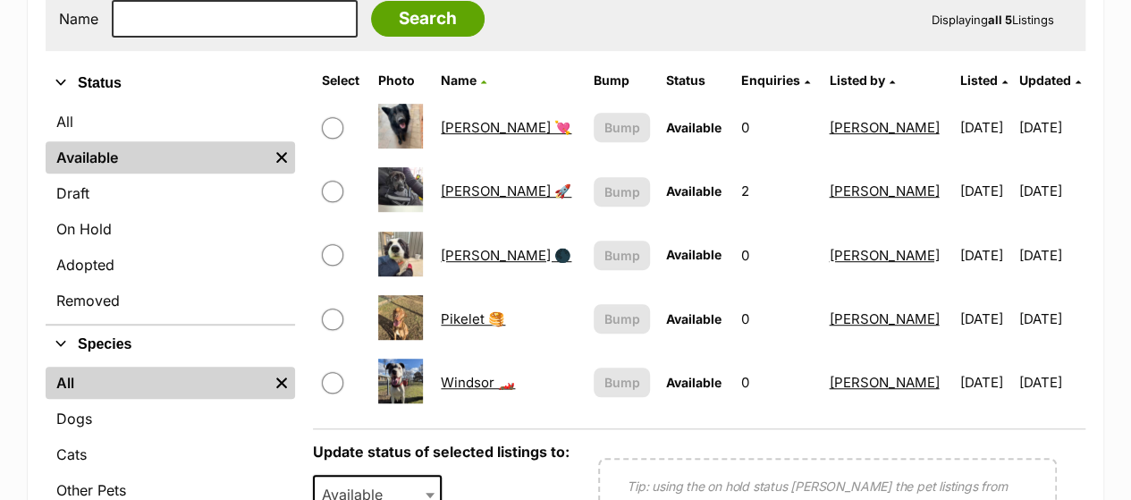 Image resolution: width=1131 pixels, height=500 pixels. What do you see at coordinates (401, 80) in the screenshot?
I see `th: Photo` at bounding box center [401, 80].